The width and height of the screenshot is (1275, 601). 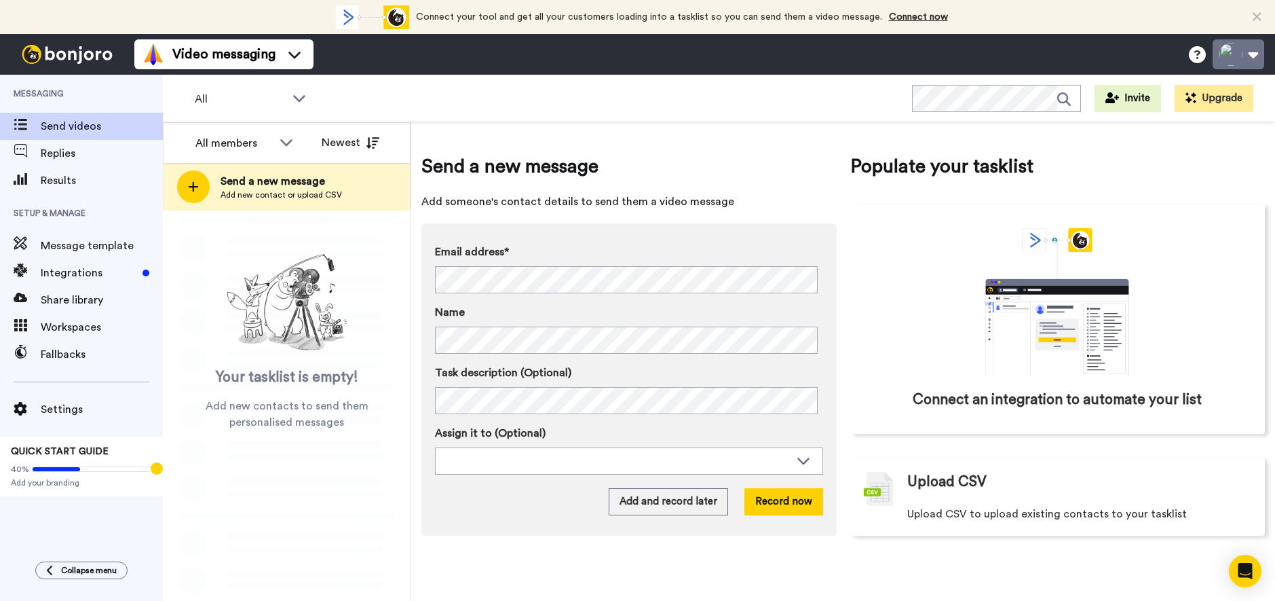 I want to click on span: Your tasklist is empty!, so click(x=287, y=377).